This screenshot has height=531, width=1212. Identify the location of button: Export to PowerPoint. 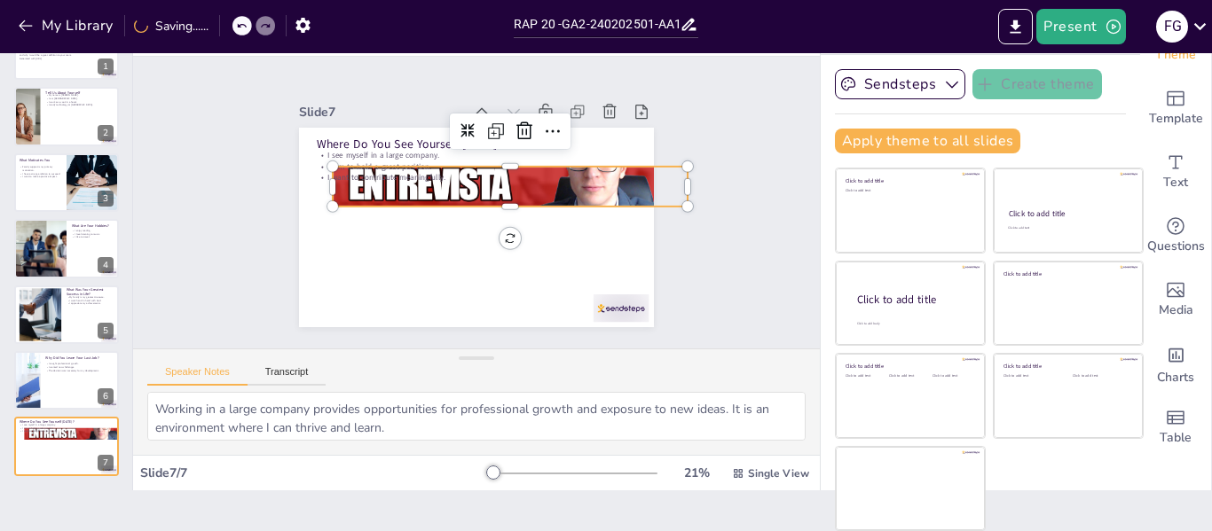
(1015, 27).